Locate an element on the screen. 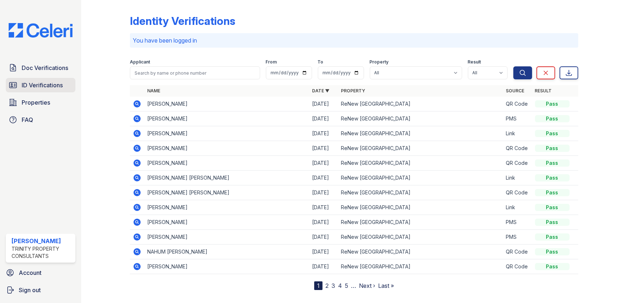  button: Sign out is located at coordinates (40, 290).